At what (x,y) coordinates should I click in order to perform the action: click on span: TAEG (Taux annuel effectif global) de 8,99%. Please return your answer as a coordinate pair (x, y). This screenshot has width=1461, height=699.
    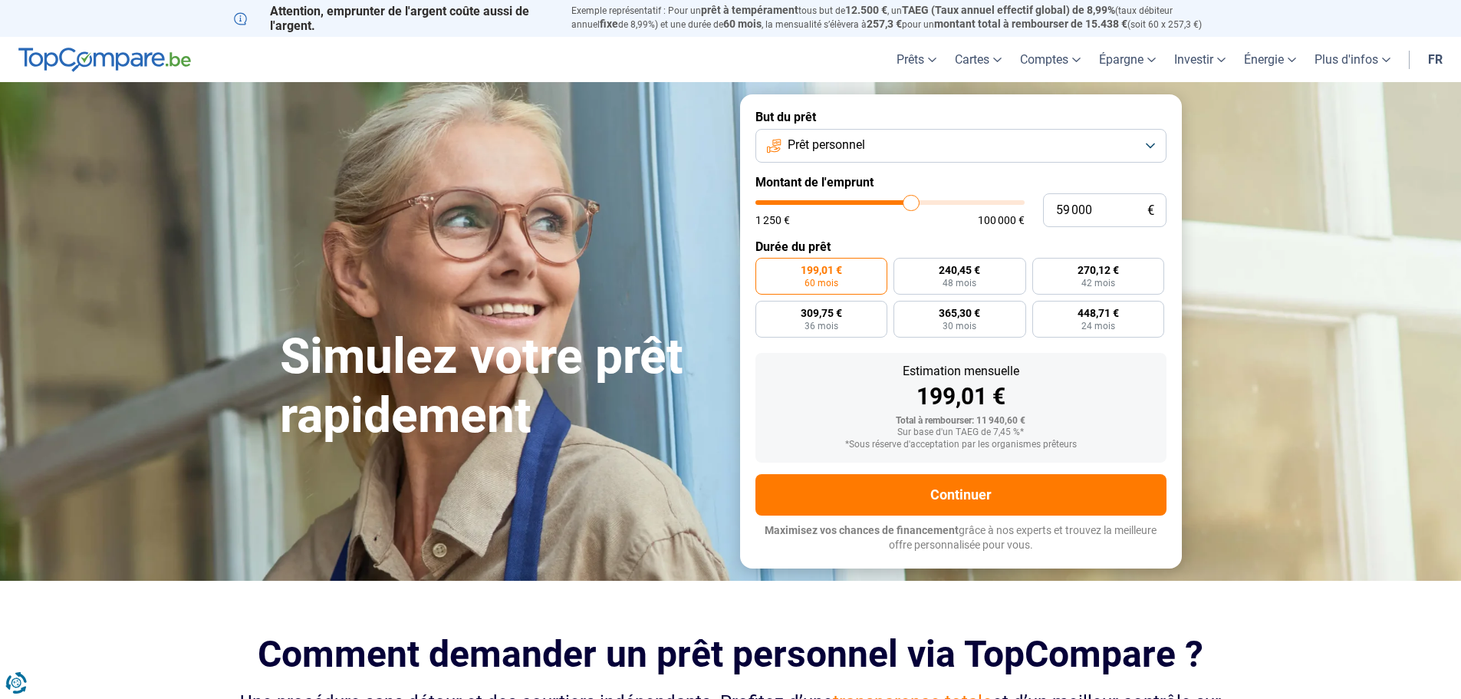
    Looking at the image, I should click on (1008, 10).